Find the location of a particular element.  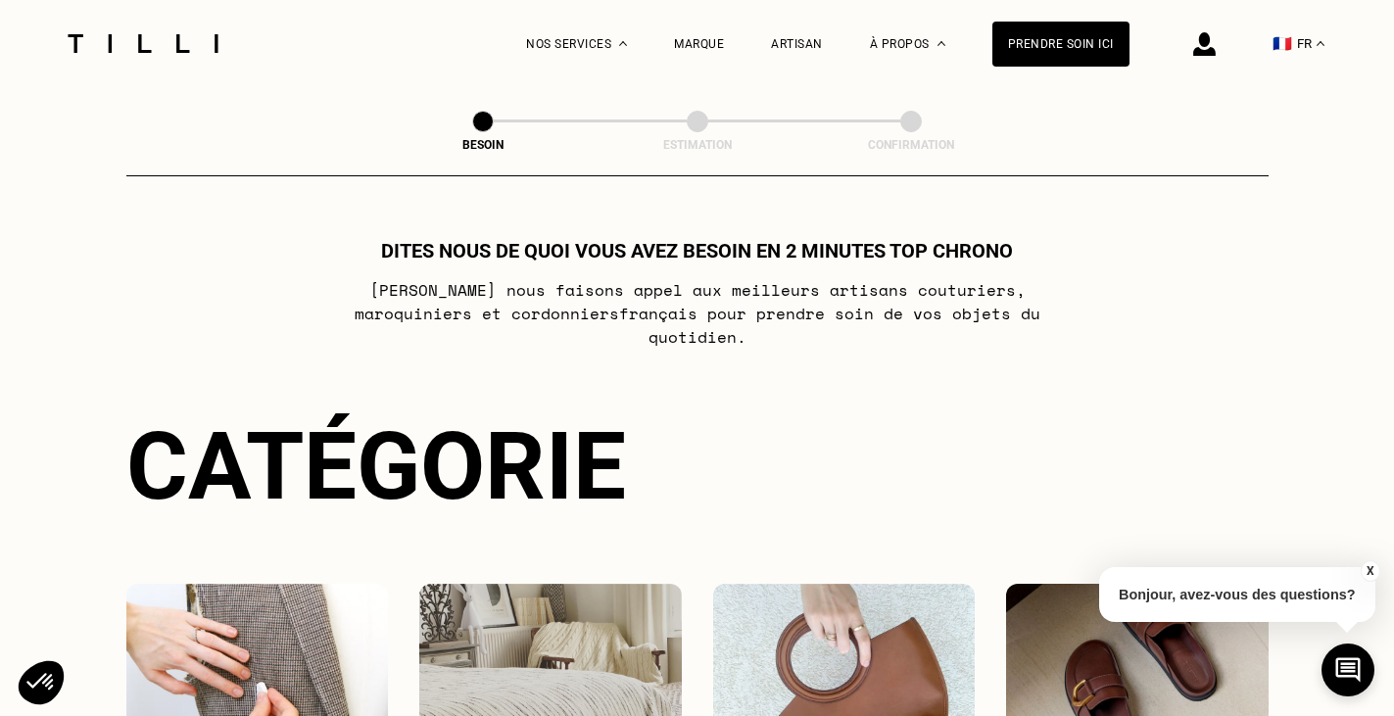

a: Marque is located at coordinates (699, 44).